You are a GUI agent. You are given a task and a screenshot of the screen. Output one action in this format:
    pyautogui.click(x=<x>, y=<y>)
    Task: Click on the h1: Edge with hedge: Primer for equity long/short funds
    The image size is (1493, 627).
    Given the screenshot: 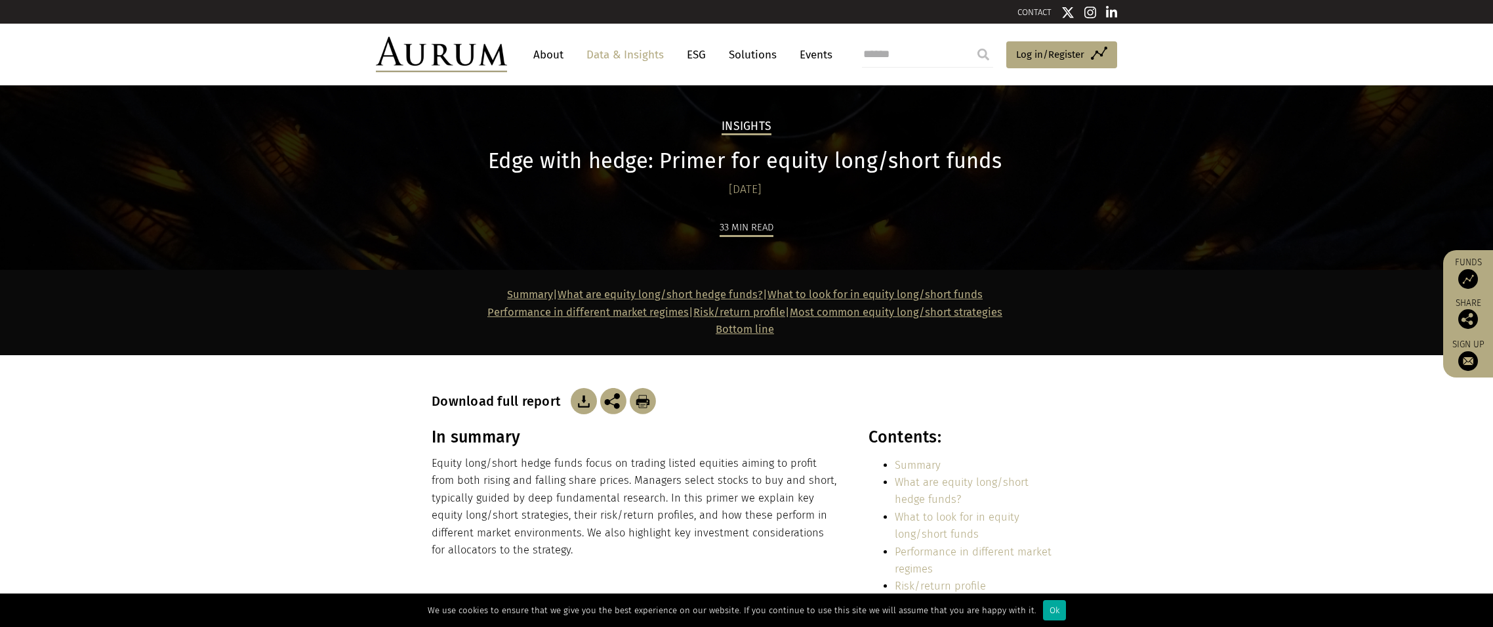 What is the action you would take?
    pyautogui.click(x=745, y=161)
    